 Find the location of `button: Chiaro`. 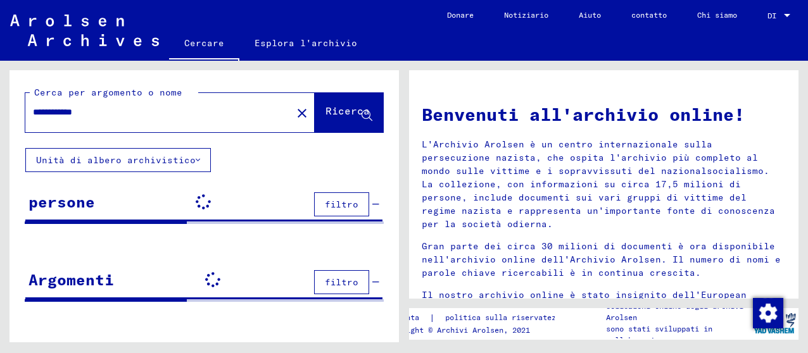

button: Chiaro is located at coordinates (302, 113).